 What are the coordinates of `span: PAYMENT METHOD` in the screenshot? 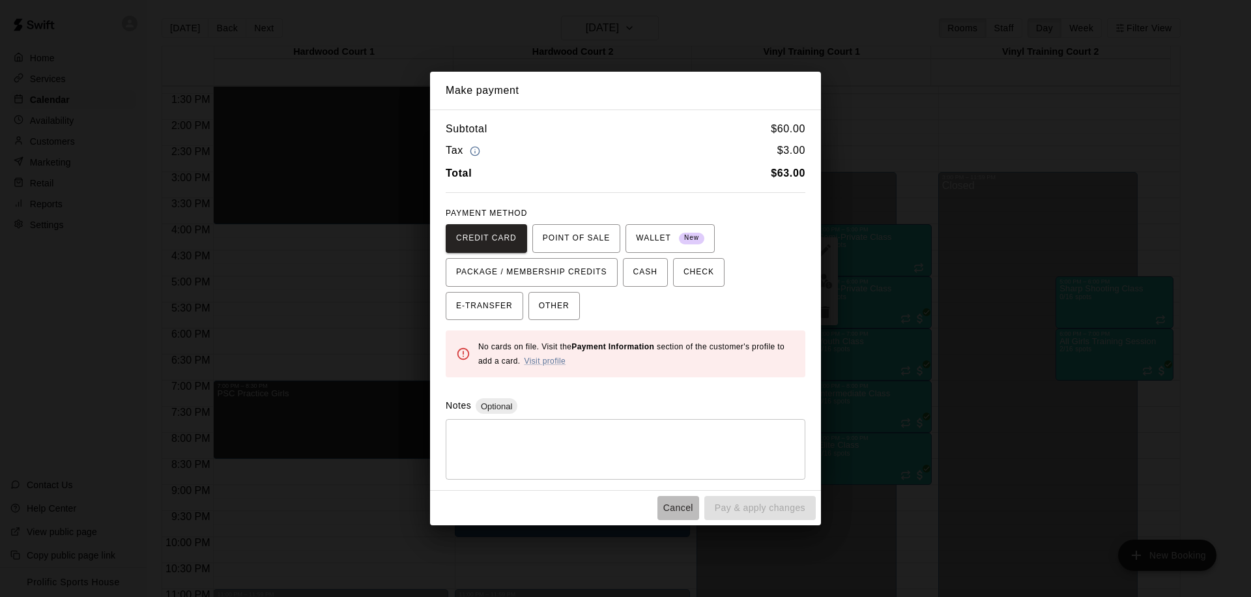 It's located at (486, 213).